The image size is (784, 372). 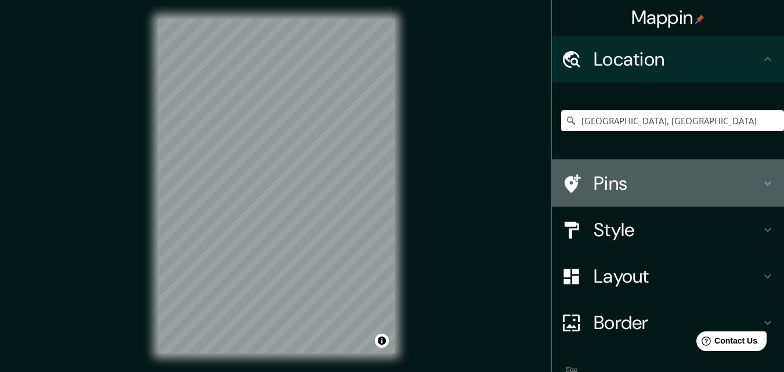 What do you see at coordinates (668, 276) in the screenshot?
I see `div: Layout` at bounding box center [668, 276].